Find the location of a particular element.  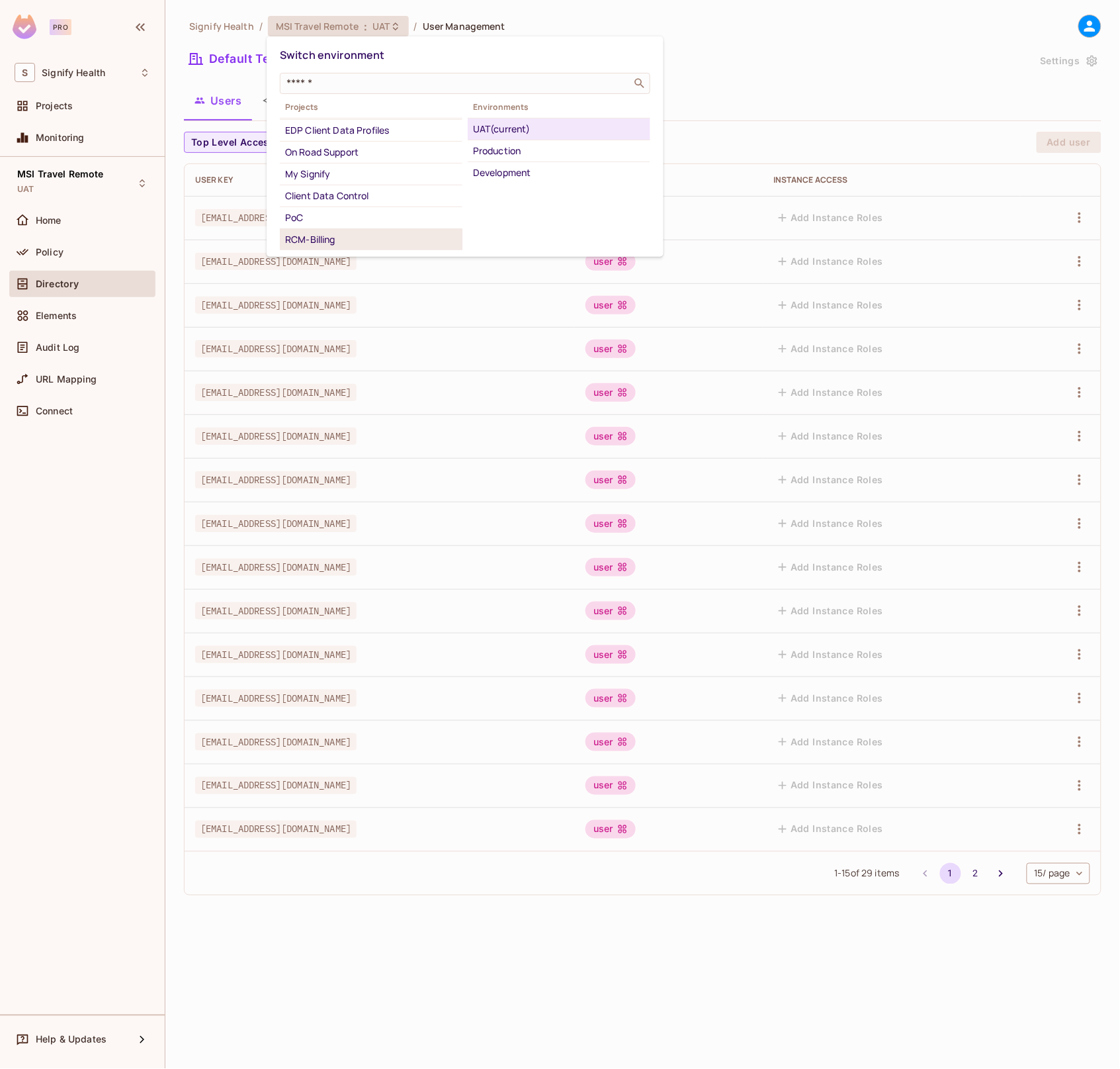

span: Environments is located at coordinates (559, 107).